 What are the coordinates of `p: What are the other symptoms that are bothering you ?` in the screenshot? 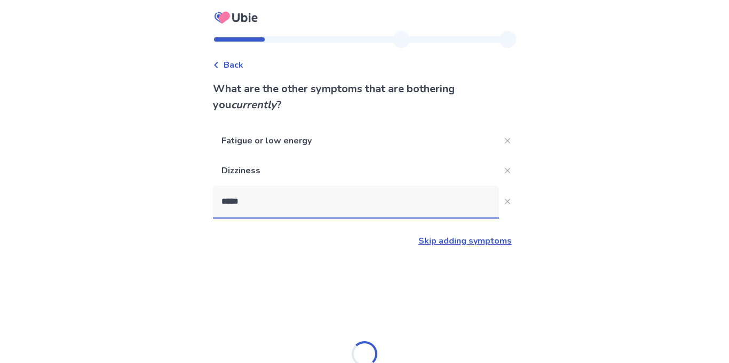 It's located at (365, 97).